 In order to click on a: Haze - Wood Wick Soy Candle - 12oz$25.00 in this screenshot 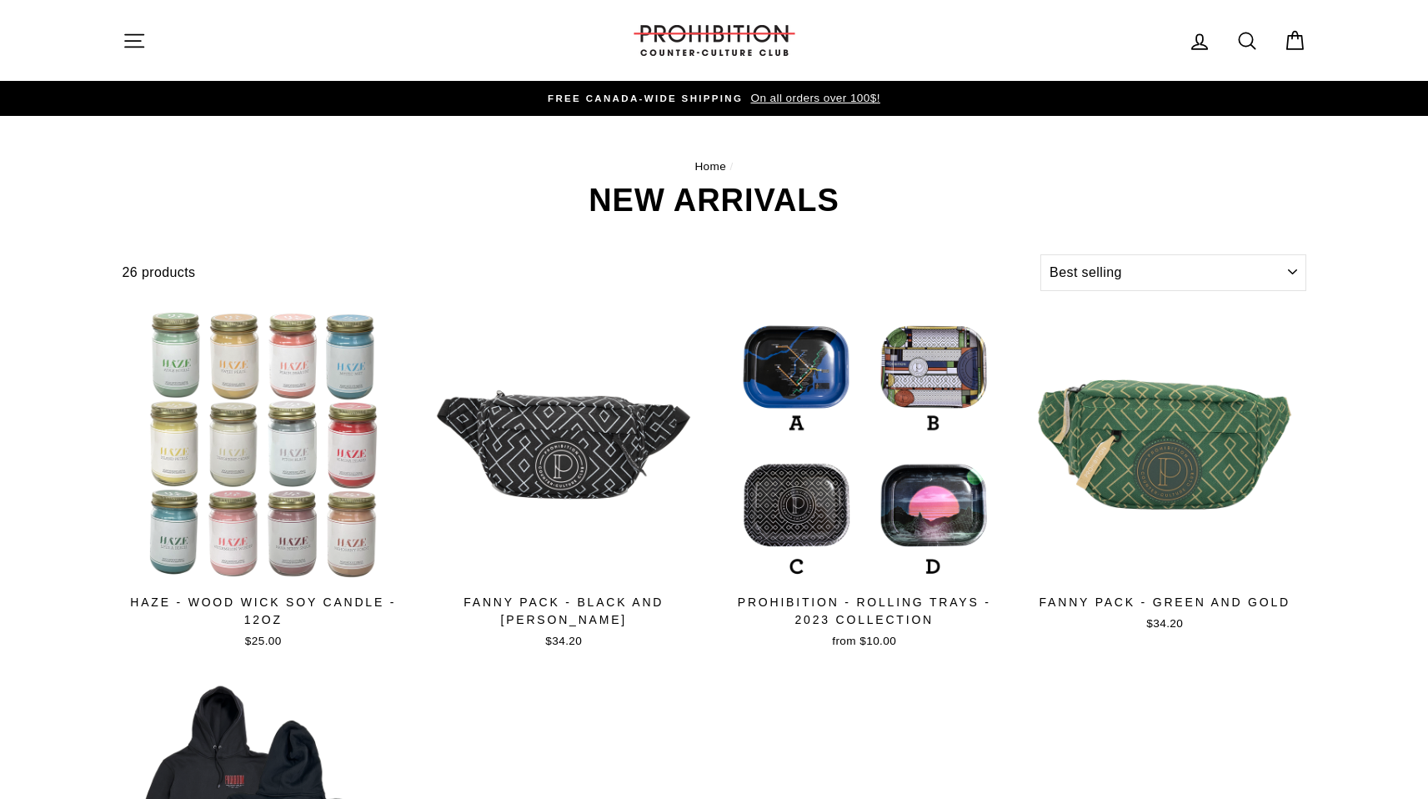, I will do `click(263, 479)`.